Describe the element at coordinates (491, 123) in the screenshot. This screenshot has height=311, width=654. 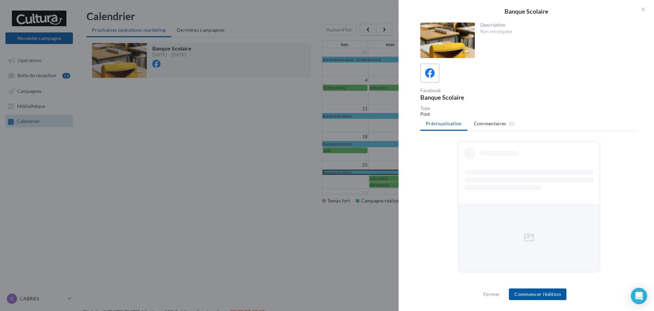
I see `span: Commentaires` at that location.